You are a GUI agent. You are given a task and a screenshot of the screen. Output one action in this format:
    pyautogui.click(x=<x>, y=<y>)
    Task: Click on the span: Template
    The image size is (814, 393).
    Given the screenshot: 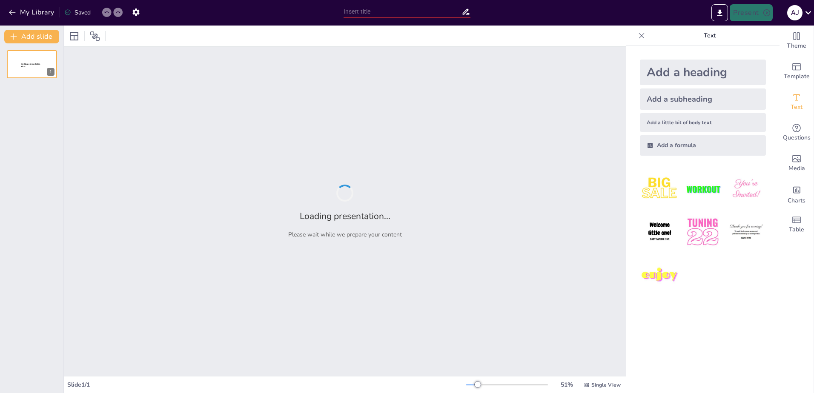 What is the action you would take?
    pyautogui.click(x=796, y=77)
    